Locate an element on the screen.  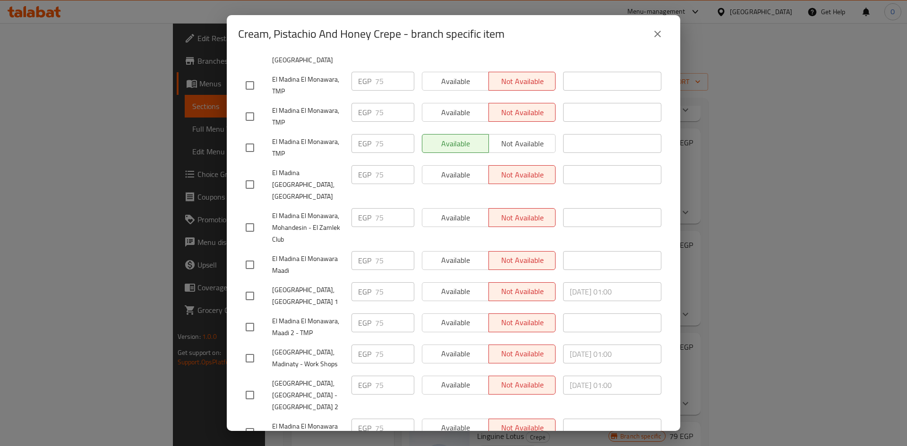
h2: Cream, Pistachio And Honey Crepe - branch specific item is located at coordinates (371, 34).